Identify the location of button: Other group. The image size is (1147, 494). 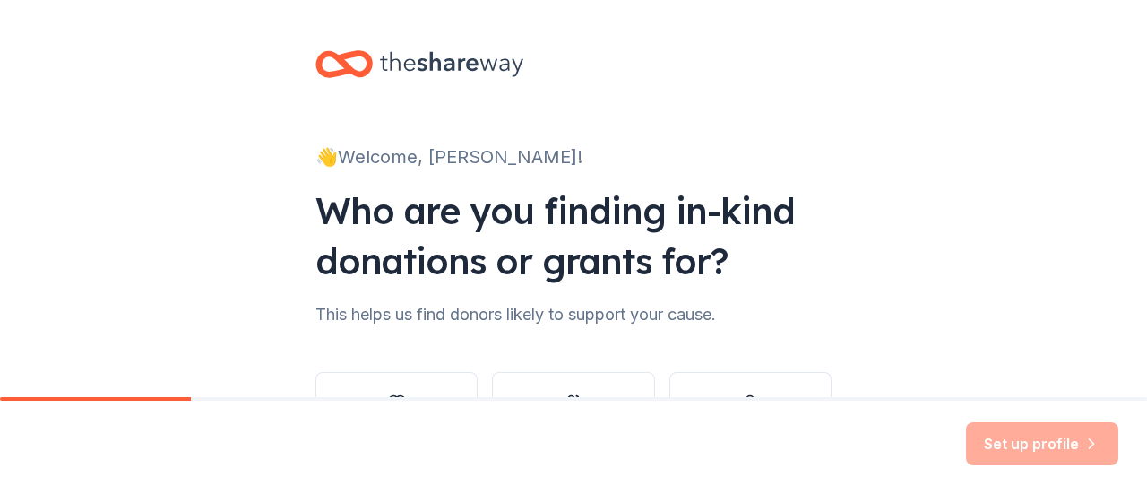
(573, 415).